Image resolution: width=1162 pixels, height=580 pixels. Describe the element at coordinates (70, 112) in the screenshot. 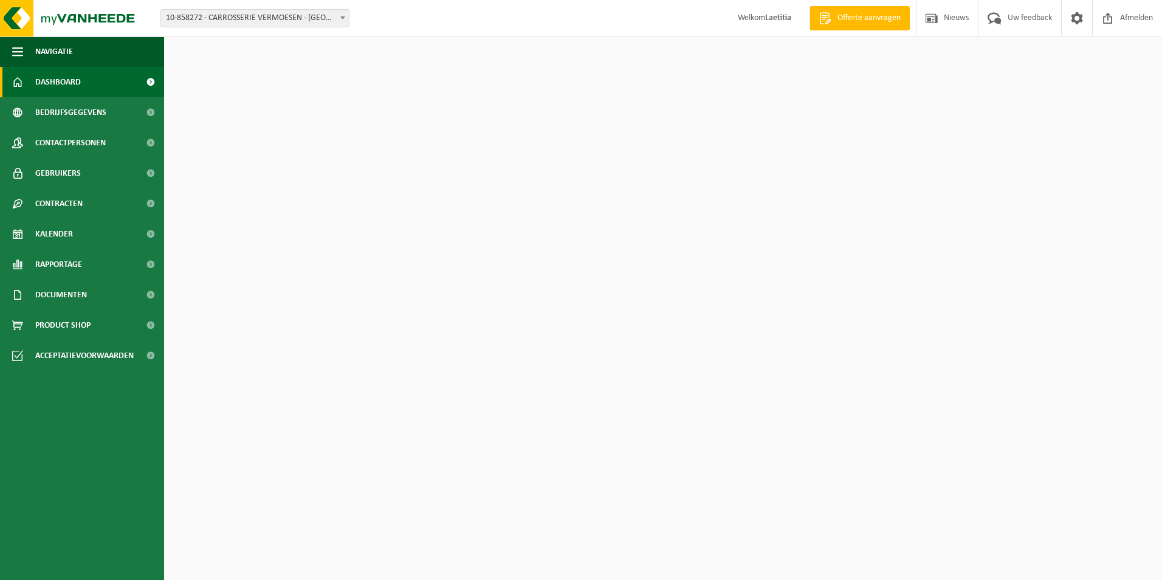

I see `span: Bedrijfsgegevens` at that location.